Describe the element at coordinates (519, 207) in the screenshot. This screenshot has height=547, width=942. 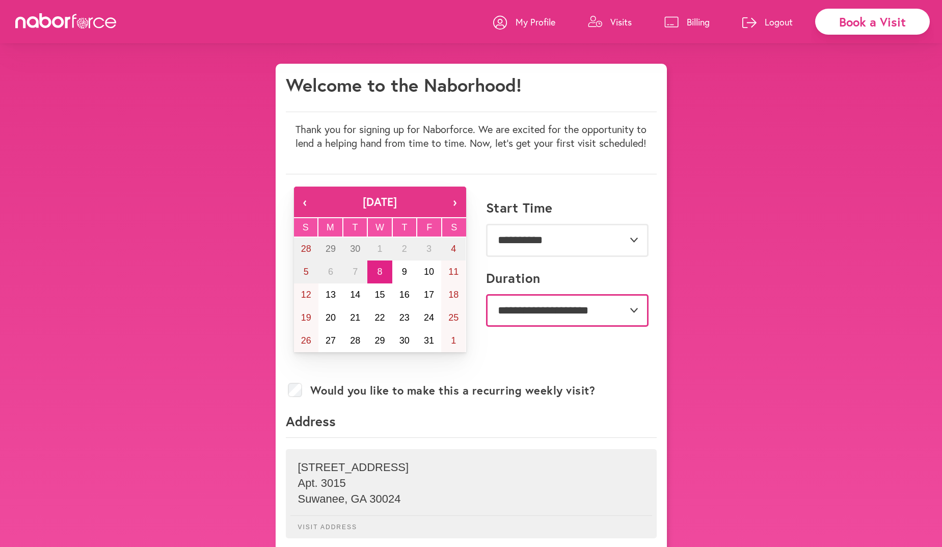
I see `label: Start Time` at that location.